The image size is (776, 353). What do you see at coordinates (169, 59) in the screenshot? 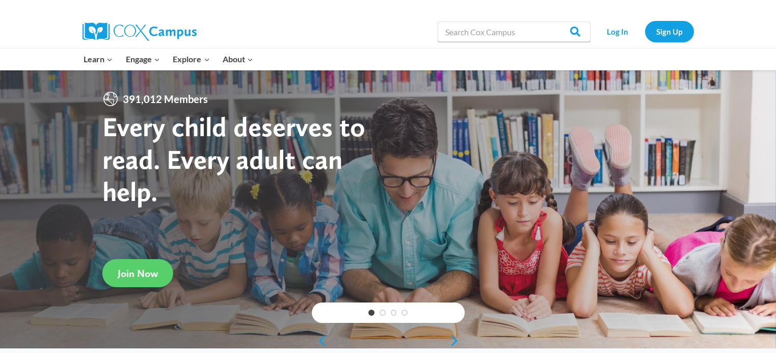
I see `nav: Primary Navigation` at bounding box center [169, 59].